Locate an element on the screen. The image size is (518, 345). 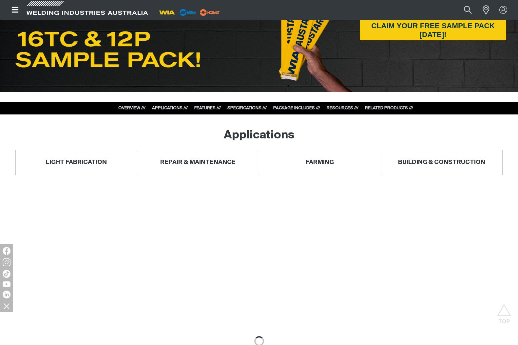
img: Facebook is located at coordinates (7, 251).